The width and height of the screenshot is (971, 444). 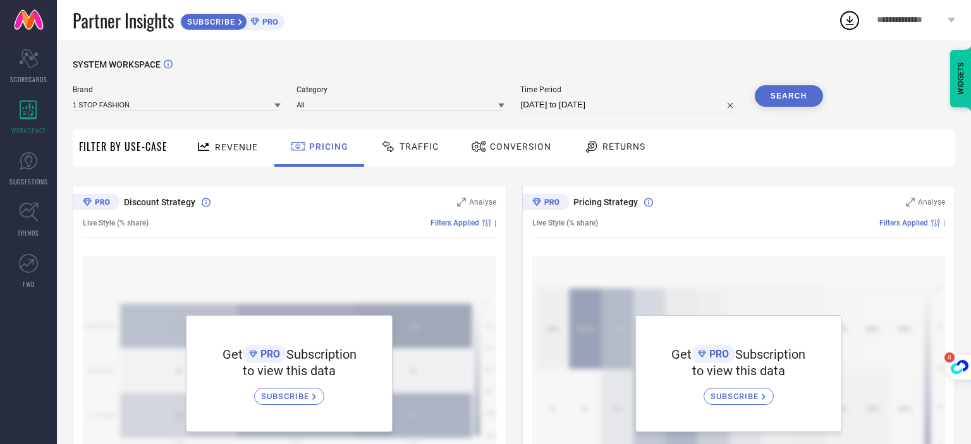 What do you see at coordinates (28, 181) in the screenshot?
I see `span: SUGGESTIONS` at bounding box center [28, 181].